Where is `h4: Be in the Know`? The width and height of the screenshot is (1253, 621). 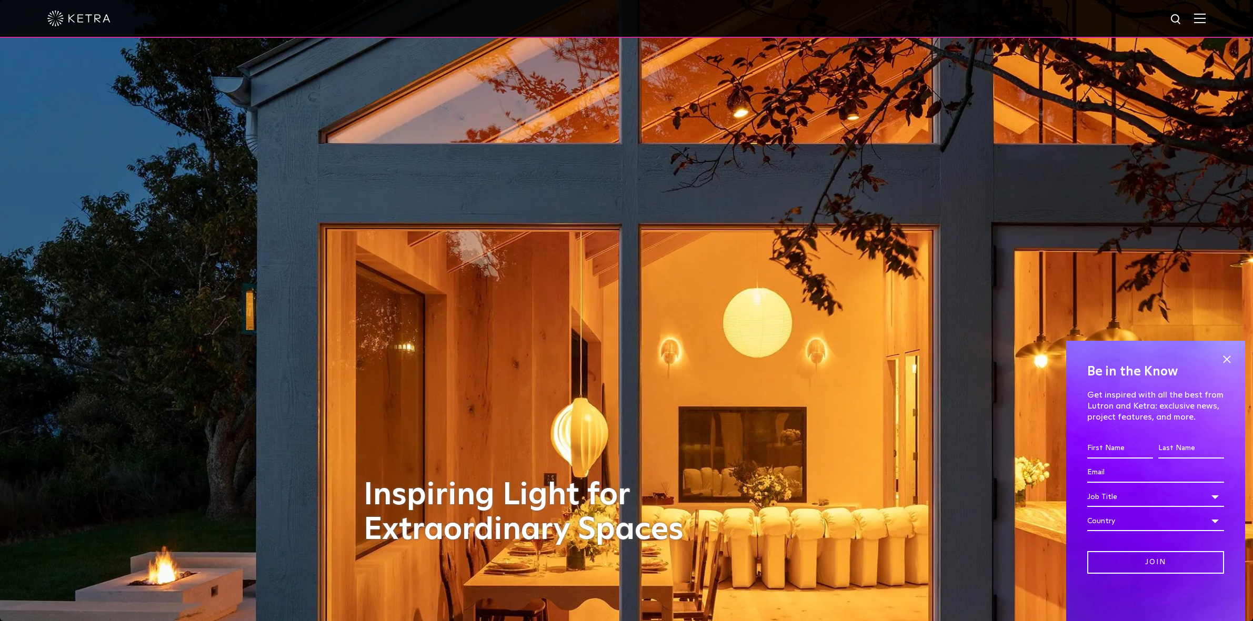
h4: Be in the Know is located at coordinates (1155, 372).